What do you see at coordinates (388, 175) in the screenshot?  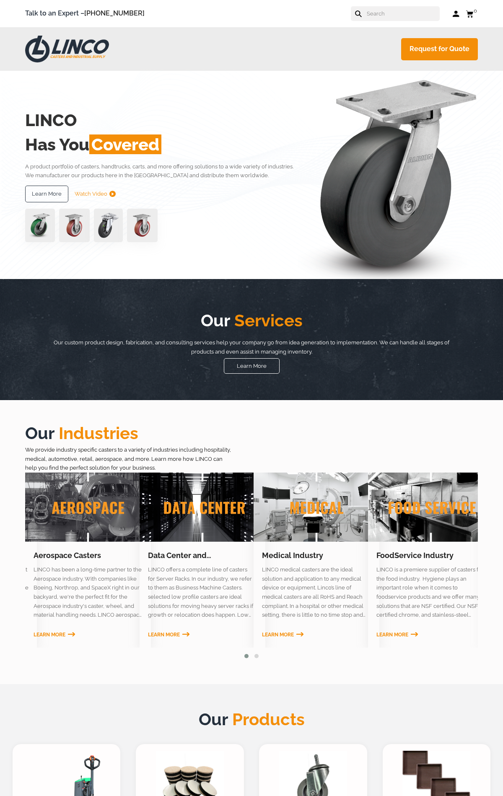 I see `img: linco_caster` at bounding box center [388, 175].